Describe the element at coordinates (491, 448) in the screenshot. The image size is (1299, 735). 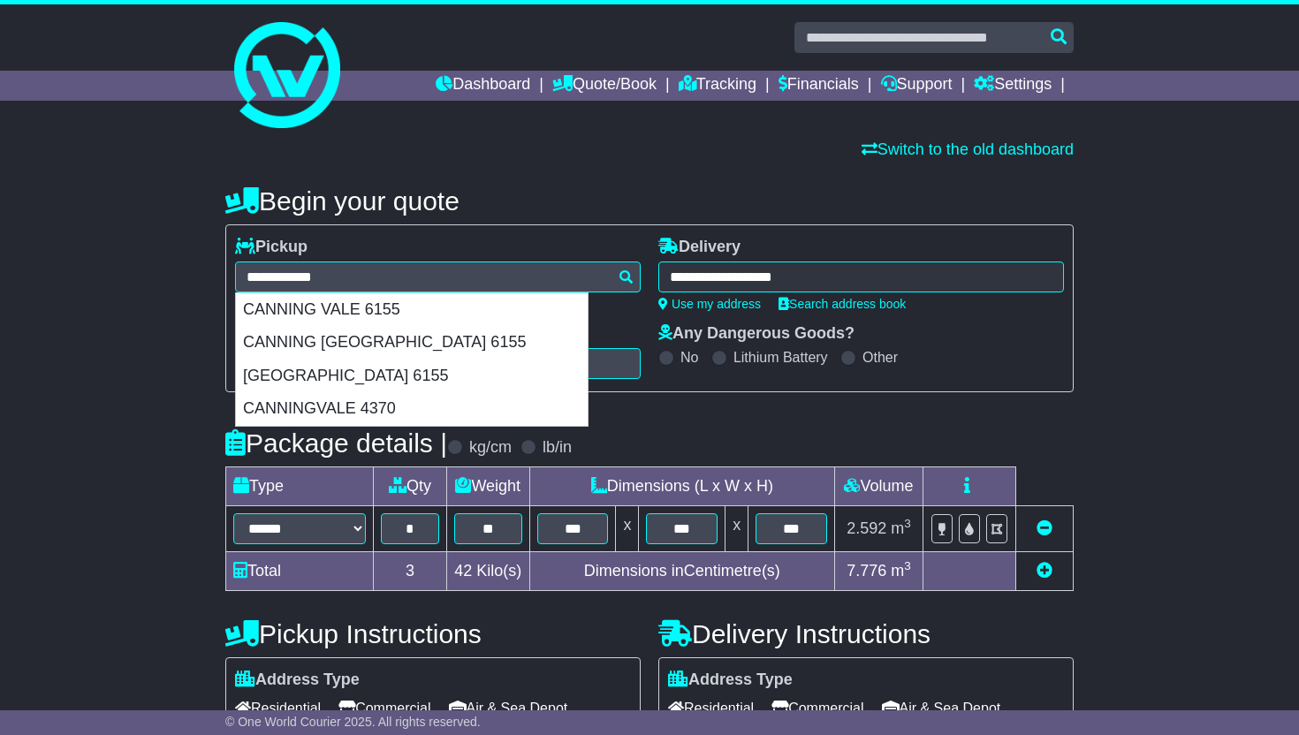
I see `label: kg/cm` at that location.